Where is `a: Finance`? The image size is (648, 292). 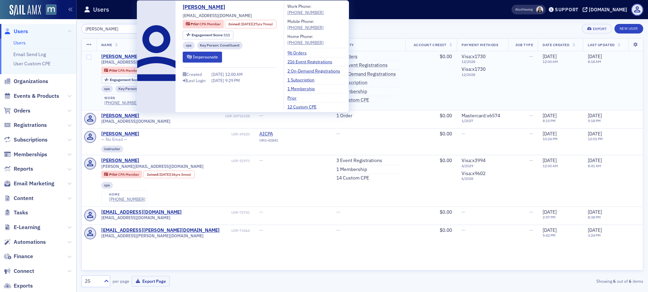 a: Finance is located at coordinates (18, 256).